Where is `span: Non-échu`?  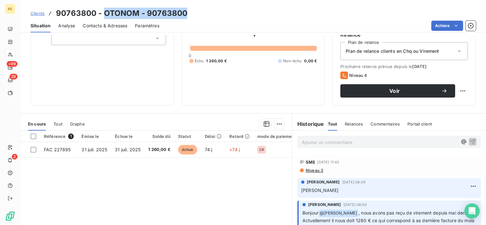 span: Non-échu is located at coordinates (292, 61).